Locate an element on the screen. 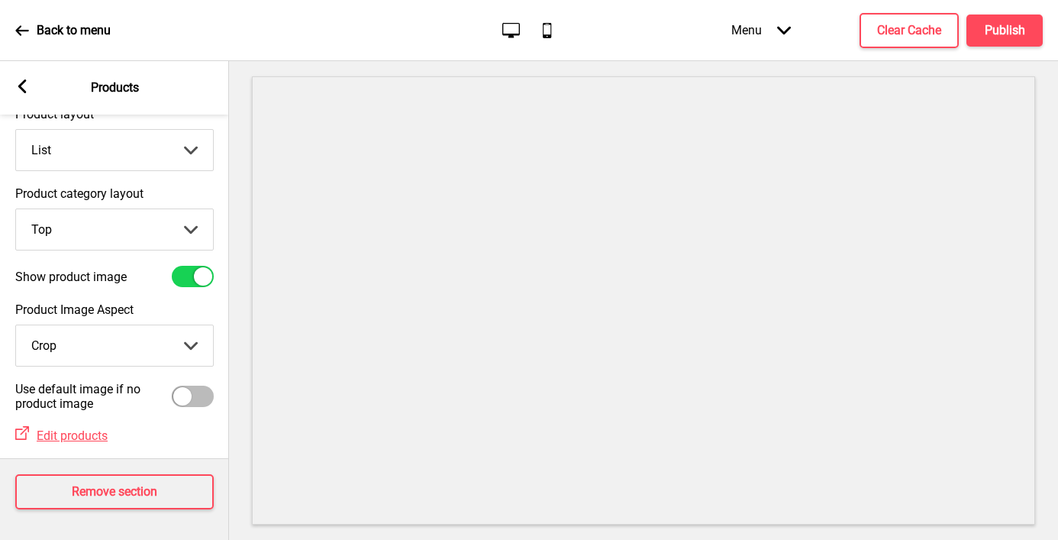 Image resolution: width=1058 pixels, height=540 pixels. button: Remove section is located at coordinates (115, 492).